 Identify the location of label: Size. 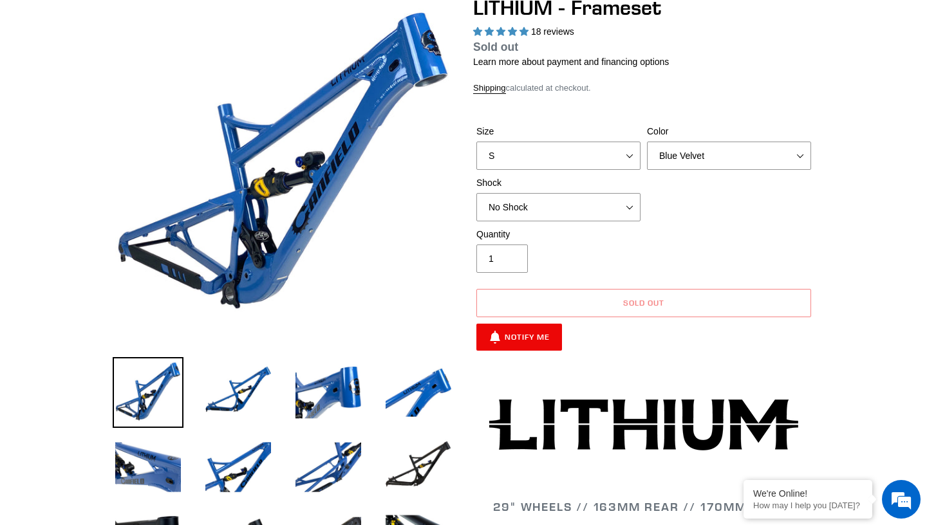
(558, 131).